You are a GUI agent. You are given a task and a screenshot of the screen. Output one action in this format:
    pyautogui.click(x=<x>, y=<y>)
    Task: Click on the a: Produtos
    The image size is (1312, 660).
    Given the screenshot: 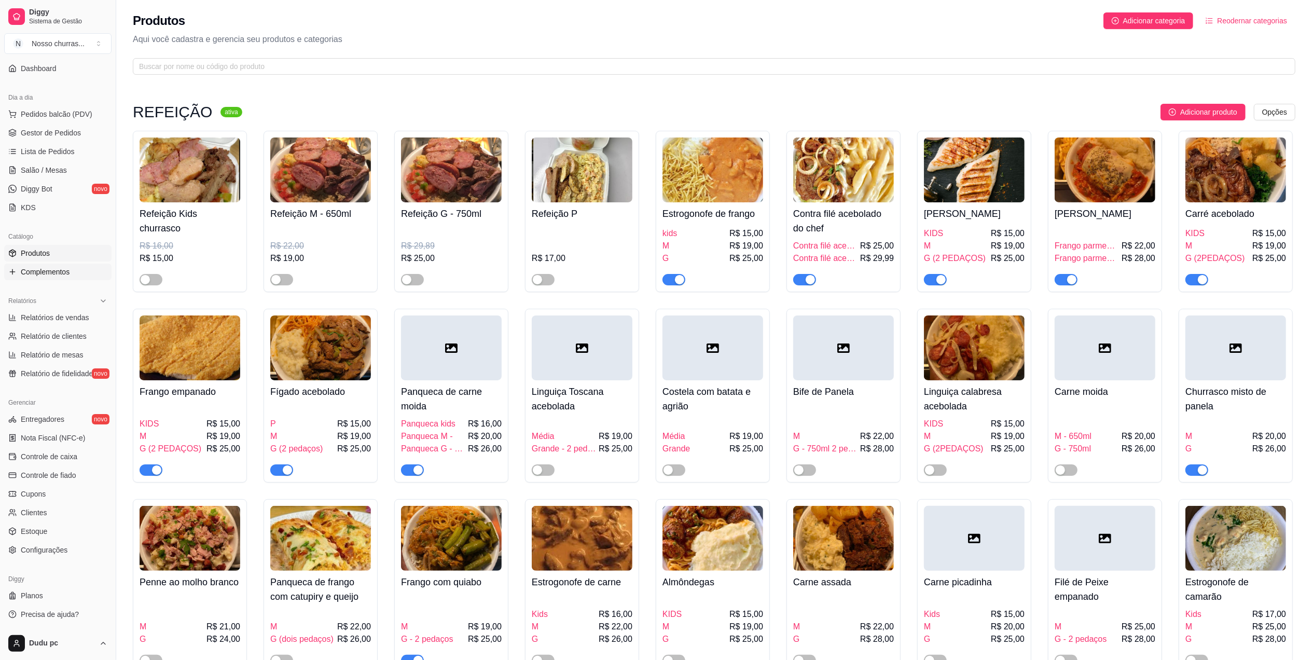 What is the action you would take?
    pyautogui.click(x=58, y=253)
    